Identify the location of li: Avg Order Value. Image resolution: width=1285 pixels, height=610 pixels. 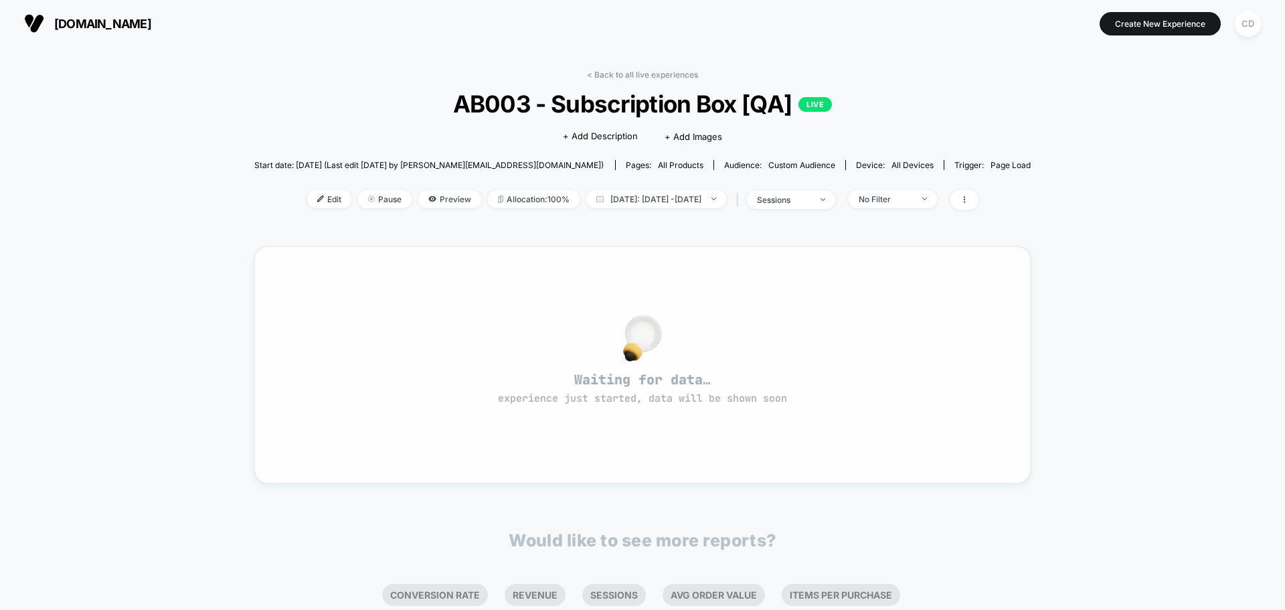
(713, 594).